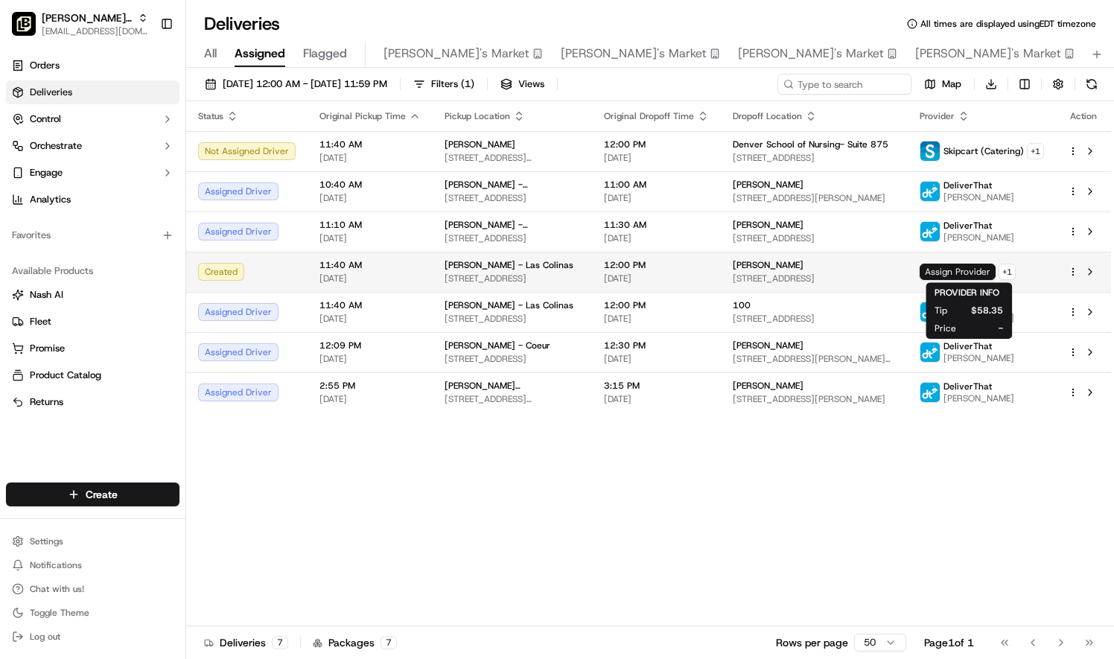  I want to click on span: 11:40 AM, so click(370, 305).